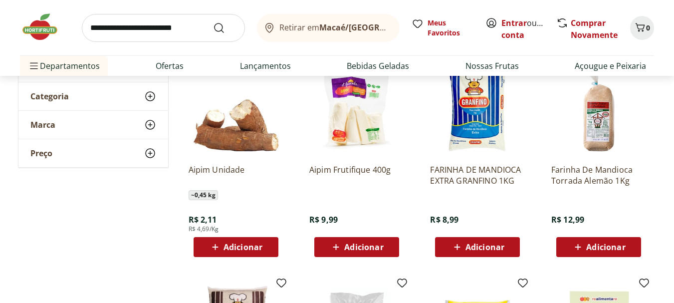 This screenshot has height=303, width=674. I want to click on img: FARINHA DE MANDIOCA EXTRA GRANFINO 1KG, so click(477, 109).